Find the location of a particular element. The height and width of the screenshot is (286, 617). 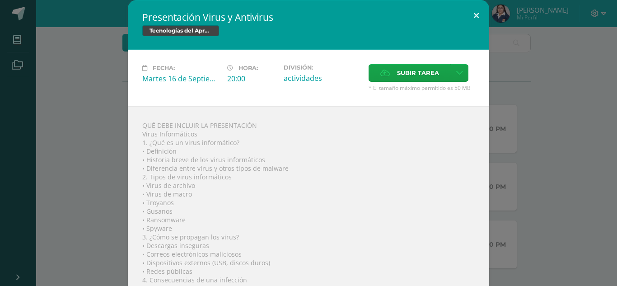

span: * El tamaño máximo permitido es 50 MB is located at coordinates (421, 88).